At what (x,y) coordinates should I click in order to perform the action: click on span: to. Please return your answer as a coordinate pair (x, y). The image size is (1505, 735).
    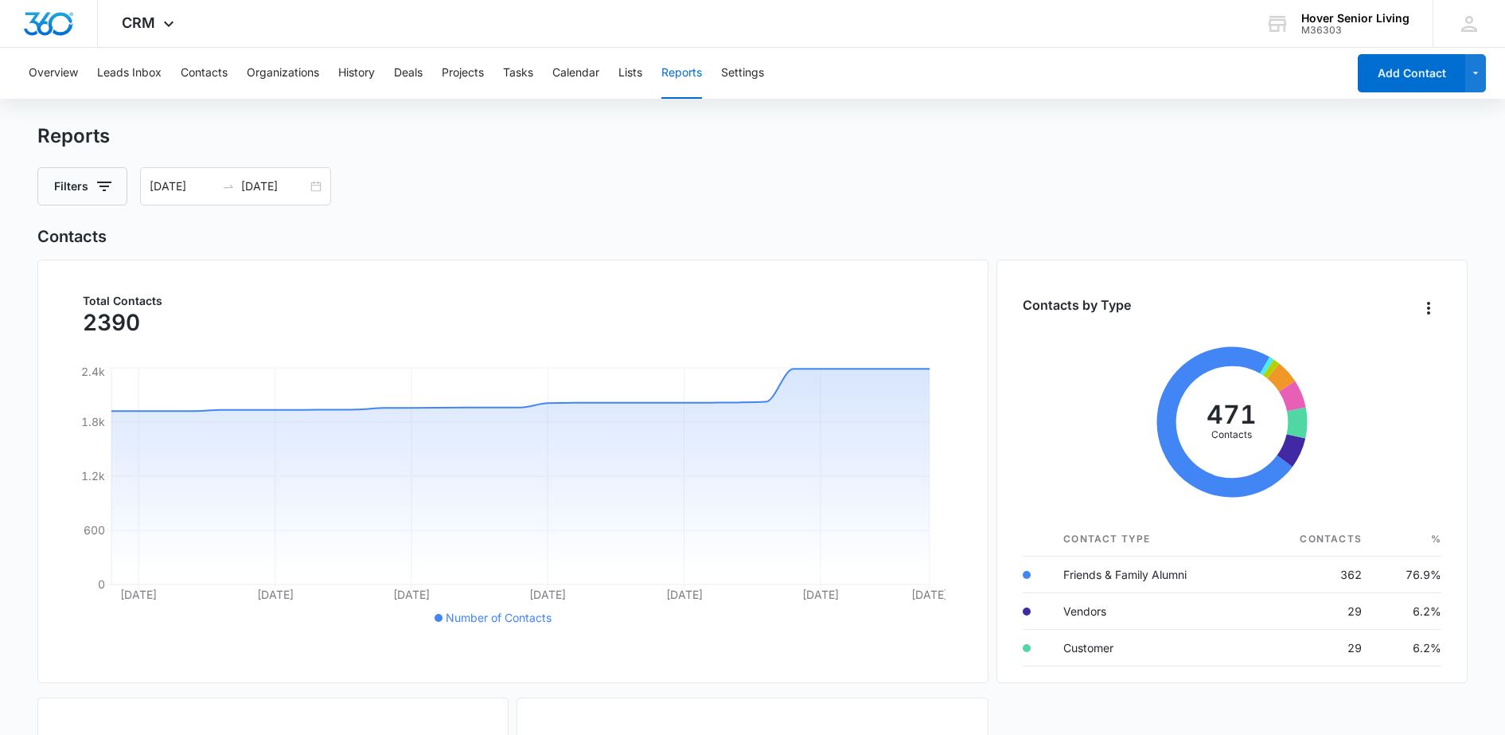
    Looking at the image, I should click on (228, 186).